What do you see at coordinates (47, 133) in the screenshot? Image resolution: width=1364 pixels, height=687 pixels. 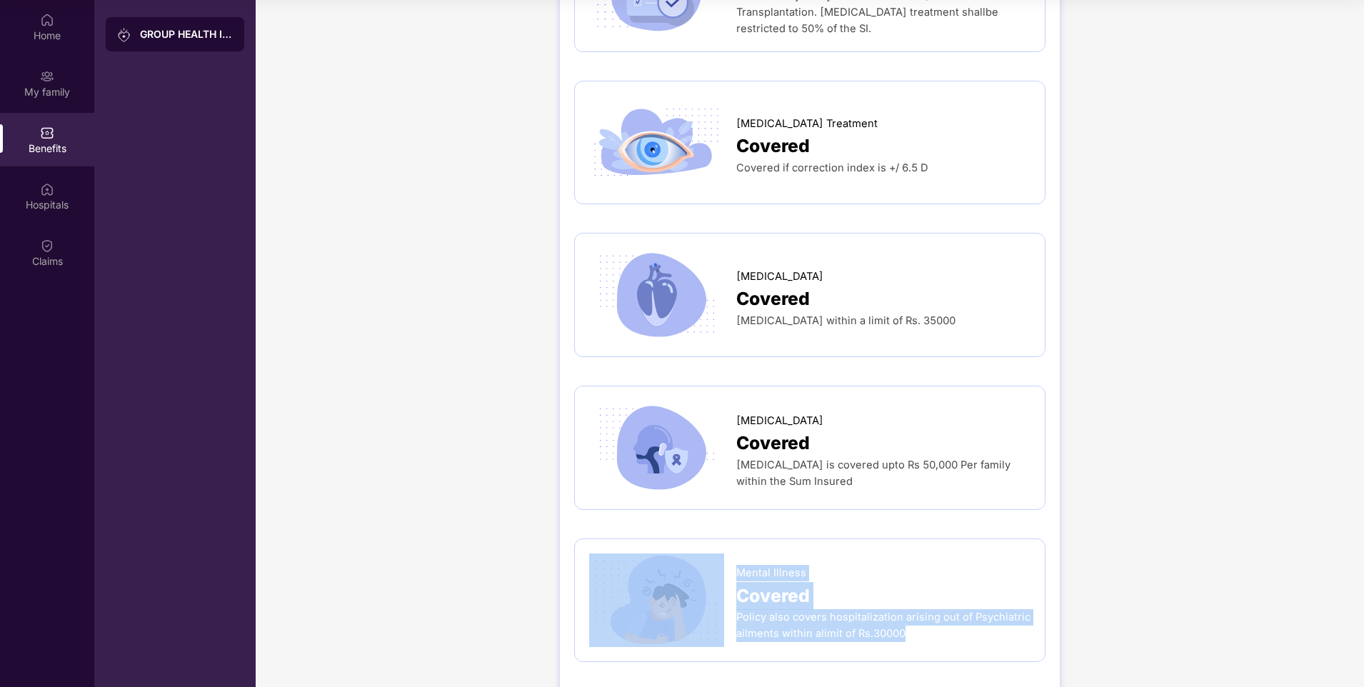 I see `img: svg+xml;base64,PHN2ZyBpZD0iQmVuZWZpdHMiIHhtbG5zPSJodHRwOi8vd3d3LnczLm9yZy8yMDAwL3N2ZyIgd2lkdGg9Ij...` at bounding box center [47, 133].